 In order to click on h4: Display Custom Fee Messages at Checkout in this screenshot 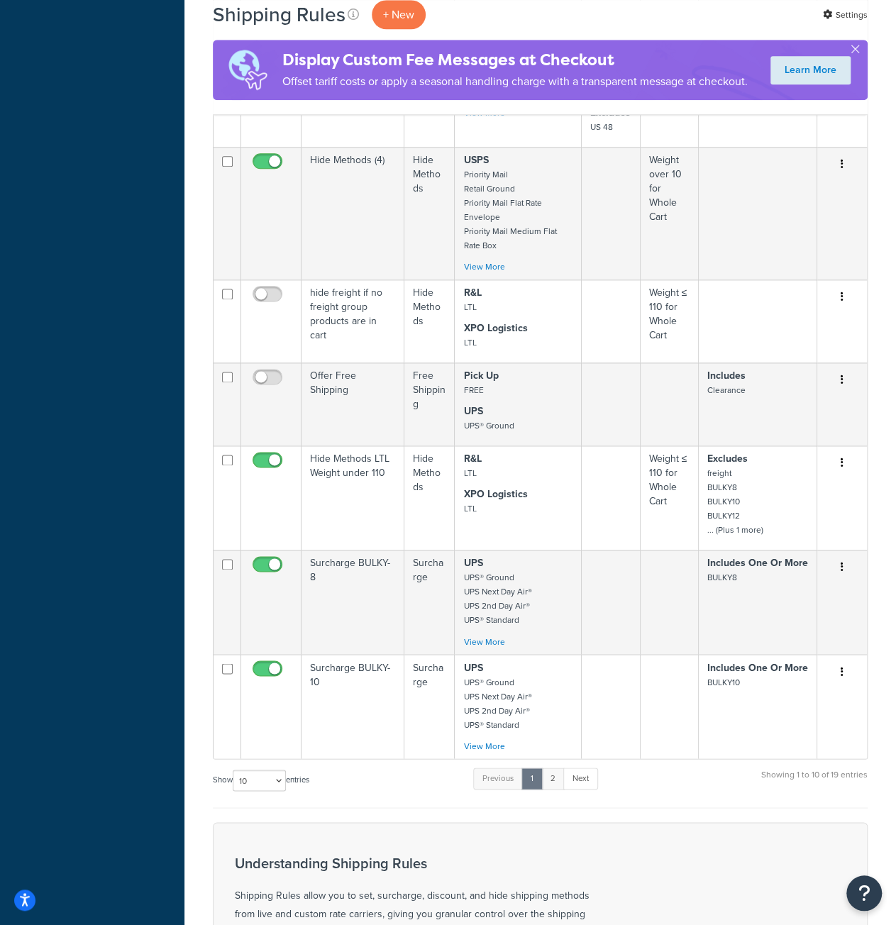, I will do `click(515, 60)`.